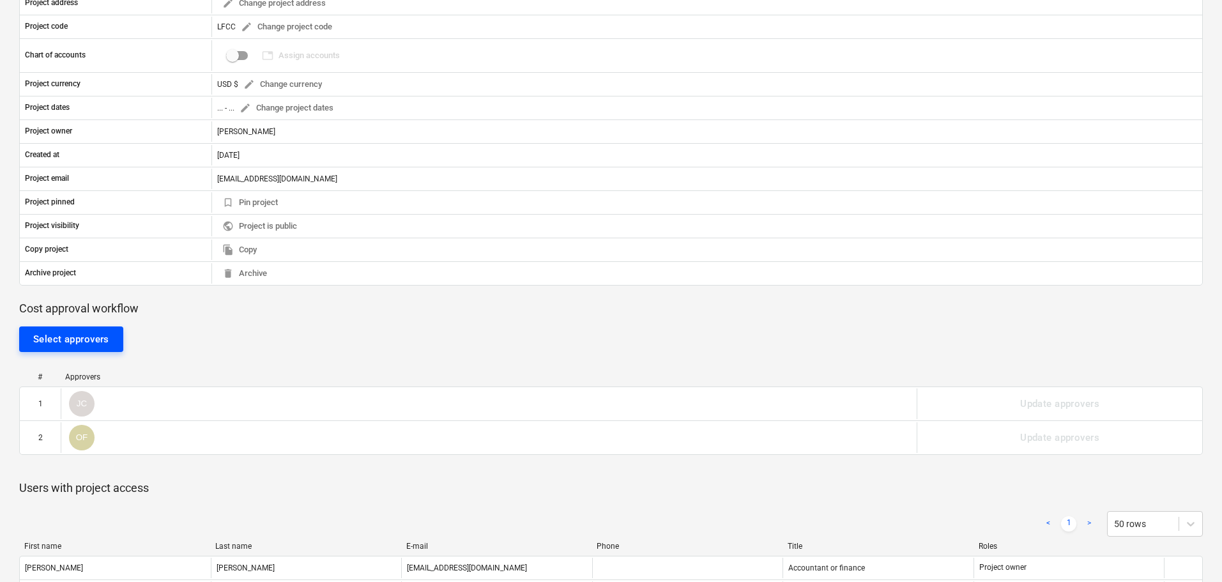  Describe the element at coordinates (250, 202) in the screenshot. I see `button: Pin project` at that location.